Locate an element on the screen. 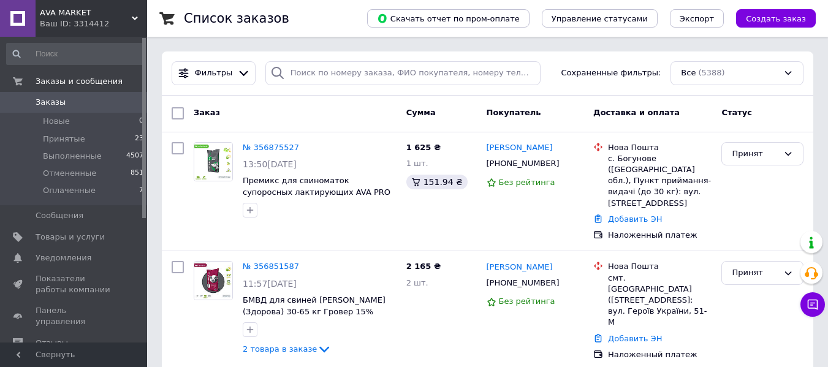 The image size is (828, 367). span: Сумма is located at coordinates (421, 112).